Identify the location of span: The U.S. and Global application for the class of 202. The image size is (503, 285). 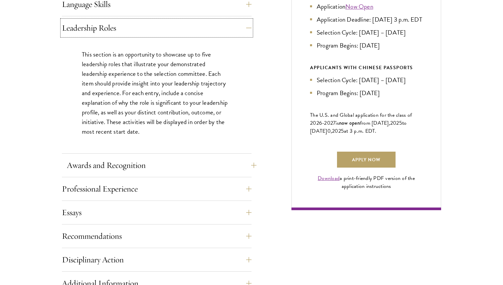
(361, 119).